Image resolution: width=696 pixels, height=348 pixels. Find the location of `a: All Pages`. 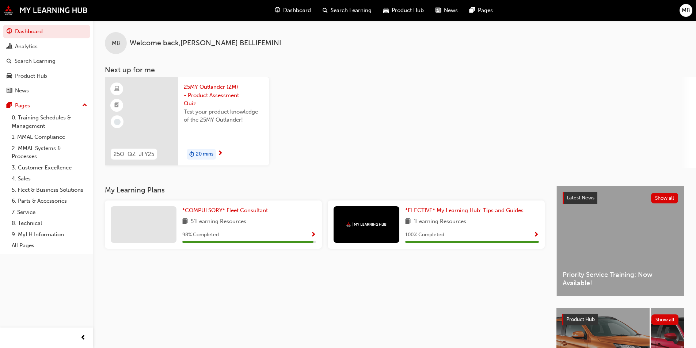

a: All Pages is located at coordinates (49, 245).